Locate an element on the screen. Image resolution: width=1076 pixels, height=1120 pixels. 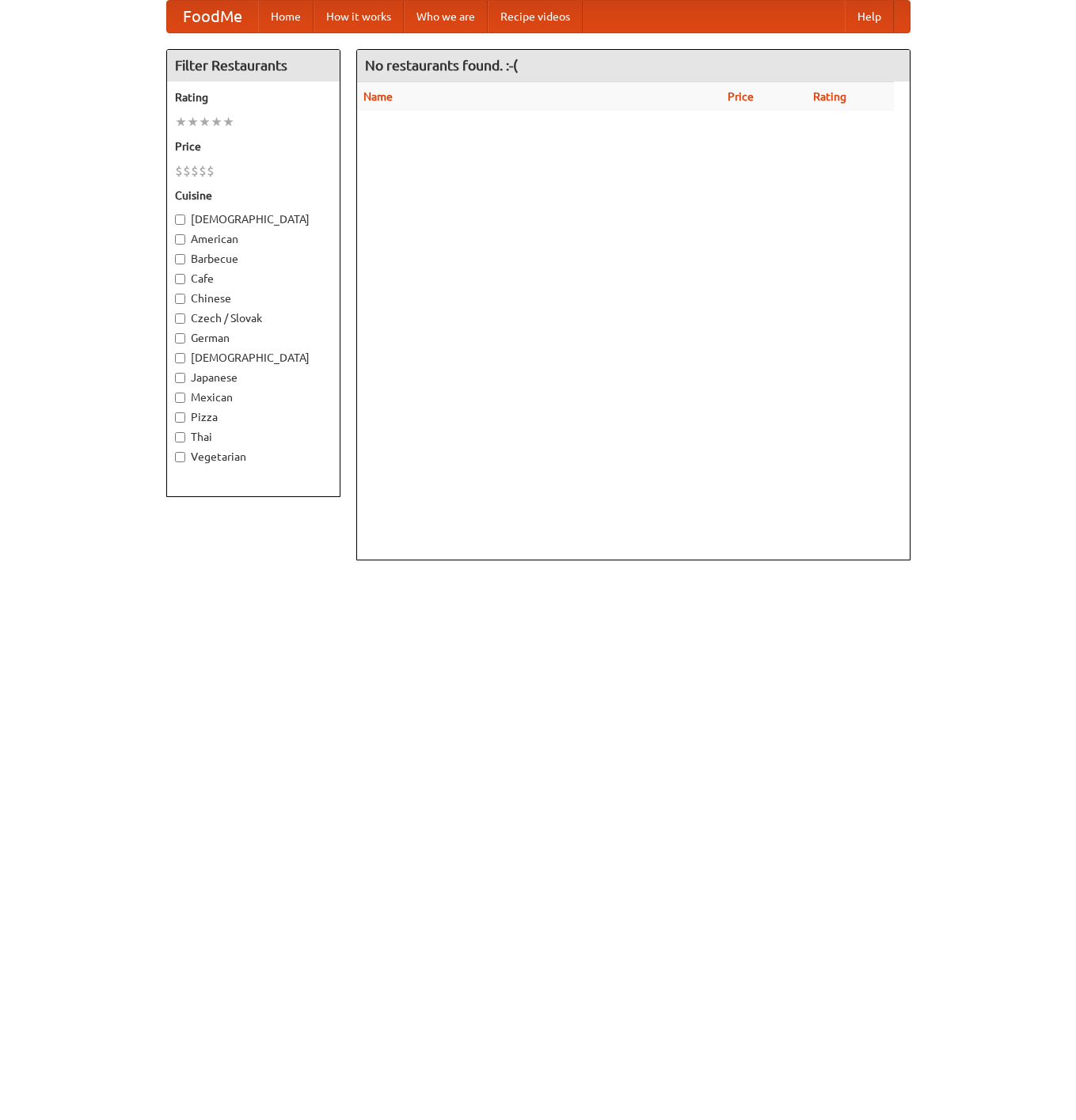
label: Chinese is located at coordinates (253, 298).